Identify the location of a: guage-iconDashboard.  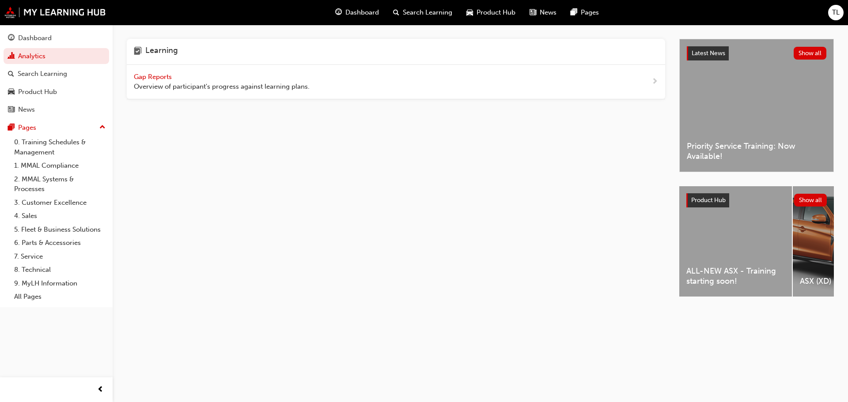
(357, 12).